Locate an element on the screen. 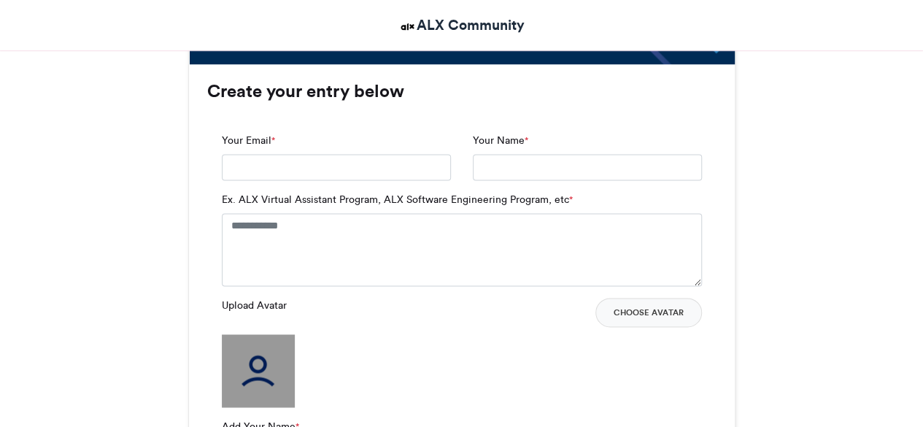 The image size is (923, 427). label: Your Name is located at coordinates (500, 140).